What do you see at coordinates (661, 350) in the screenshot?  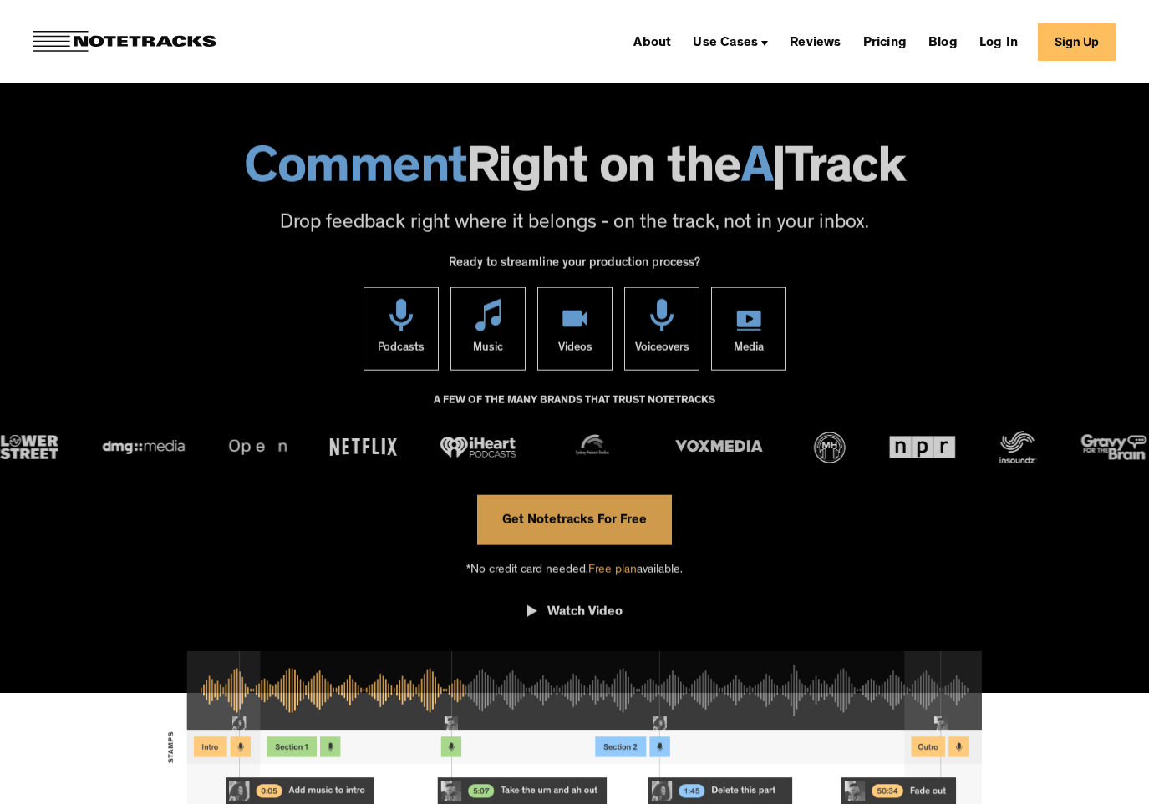 I see `div: Voiceovers` at bounding box center [661, 350].